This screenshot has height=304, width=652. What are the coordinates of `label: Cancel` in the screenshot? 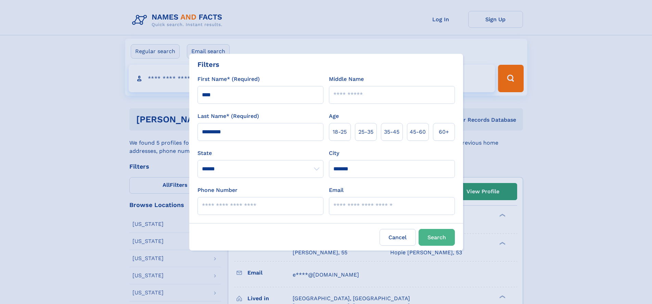 It's located at (398, 237).